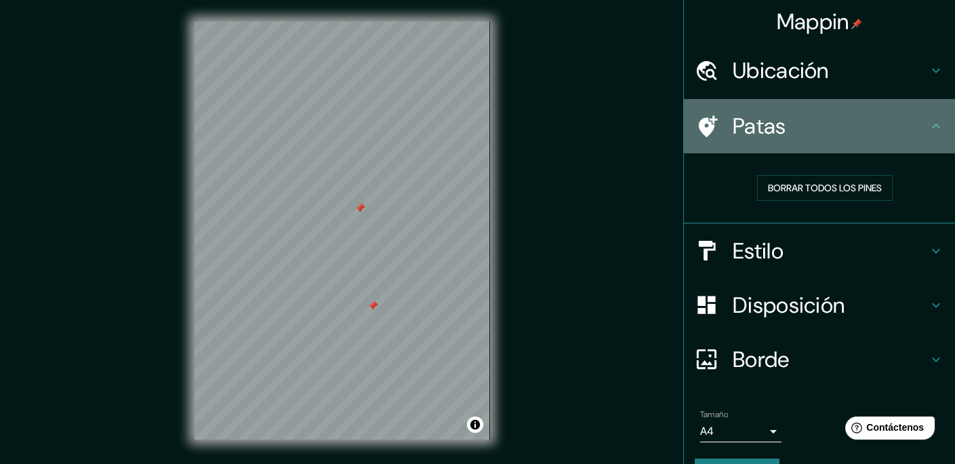 This screenshot has width=955, height=464. I want to click on div: Borde, so click(819, 359).